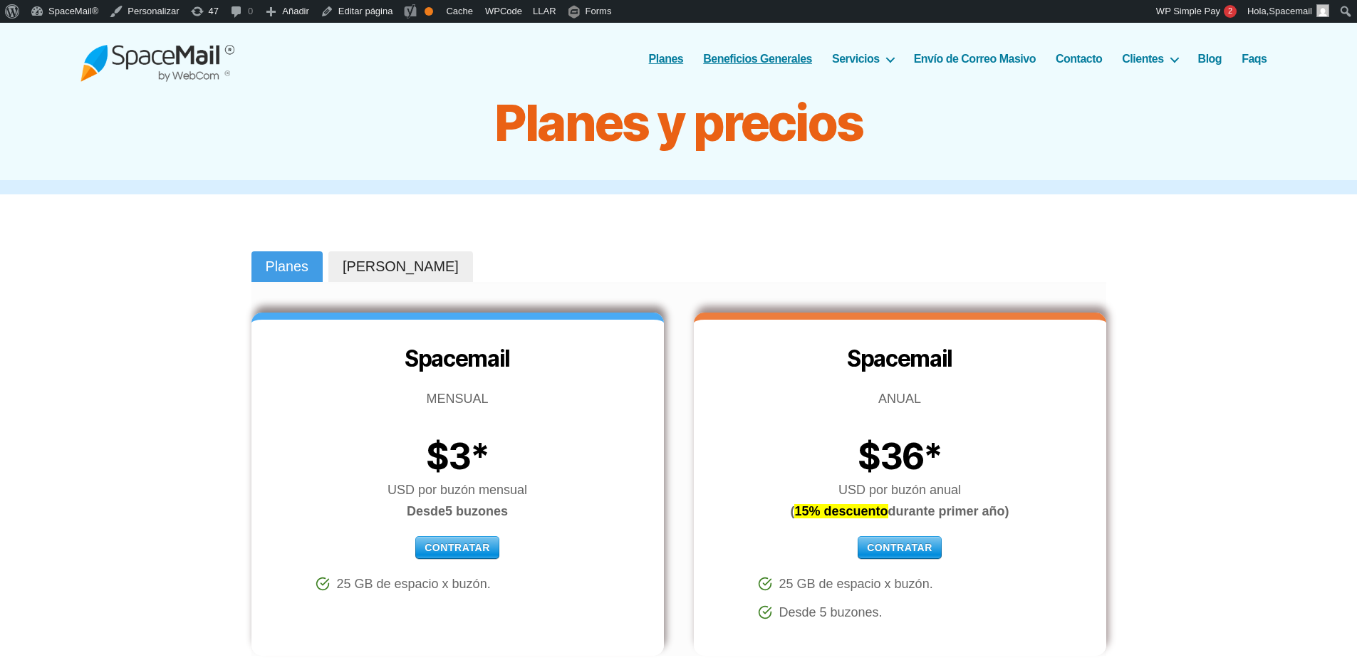 This screenshot has width=1357, height=665. What do you see at coordinates (831, 613) in the screenshot?
I see `span: Desde 5 buzones.` at bounding box center [831, 613].